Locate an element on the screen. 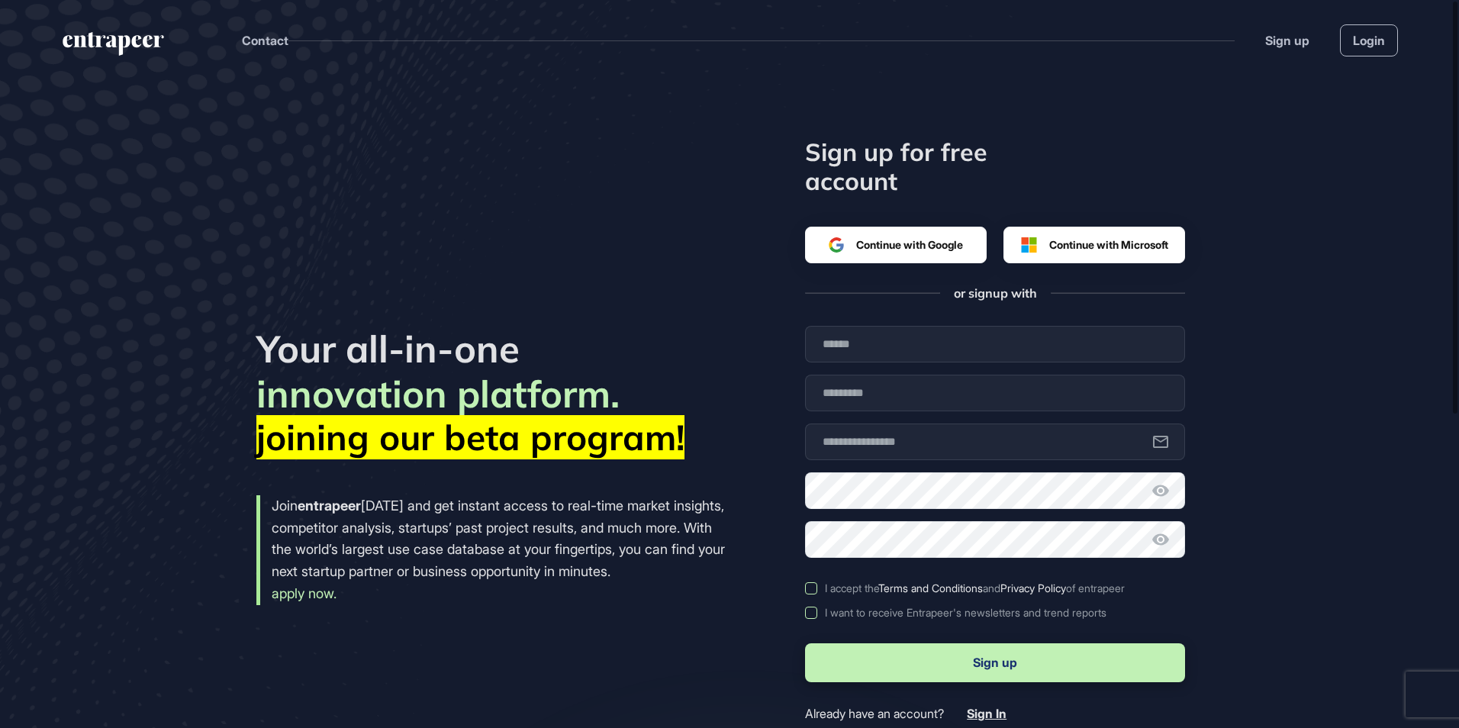 This screenshot has height=728, width=1459. span: innovation platform. is located at coordinates (438, 393).